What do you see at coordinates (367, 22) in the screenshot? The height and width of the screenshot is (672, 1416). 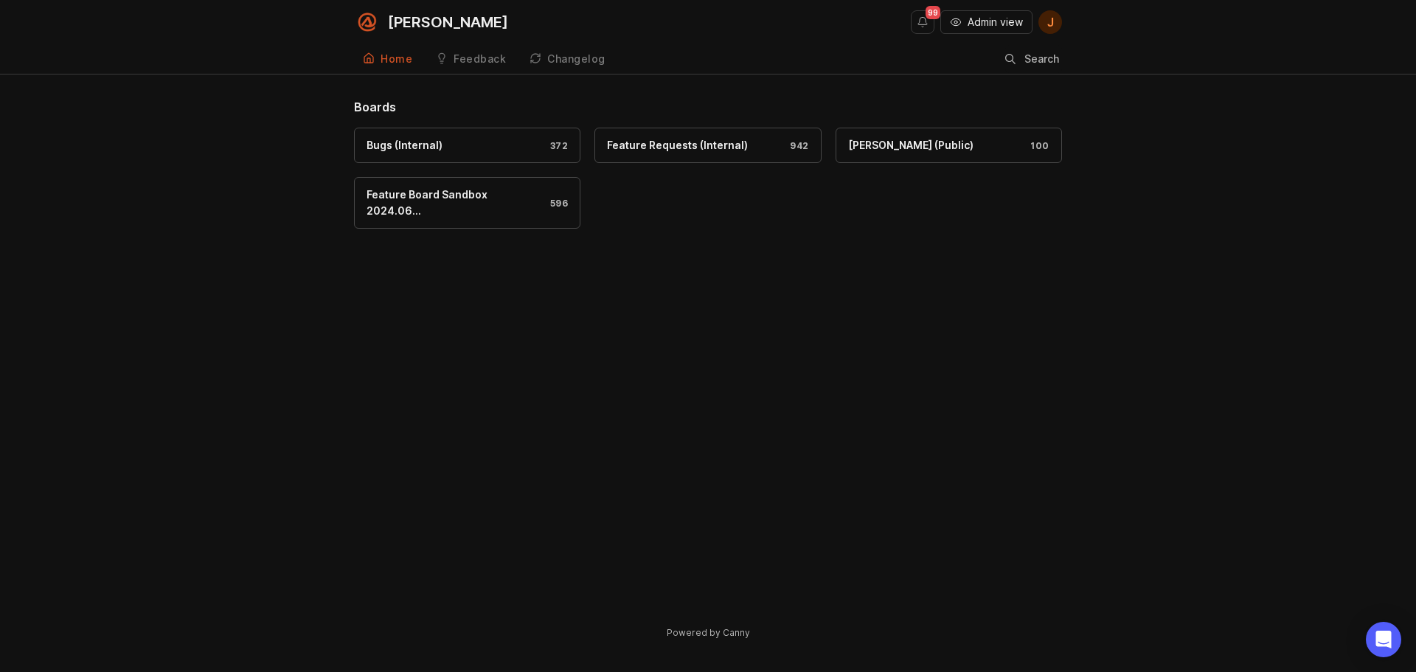 I see `img: Smith.ai logo` at bounding box center [367, 22].